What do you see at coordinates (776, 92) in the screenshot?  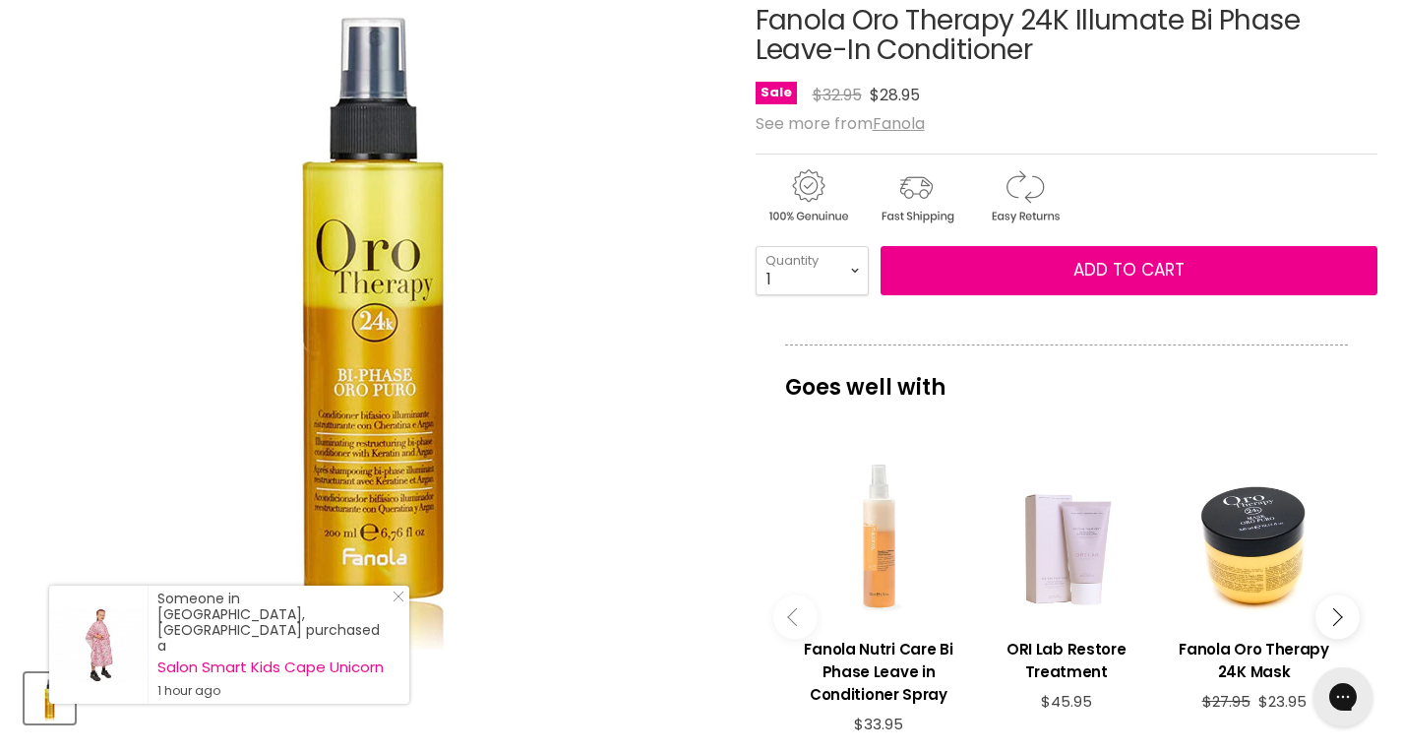 I see `span: Sale` at bounding box center [776, 92].